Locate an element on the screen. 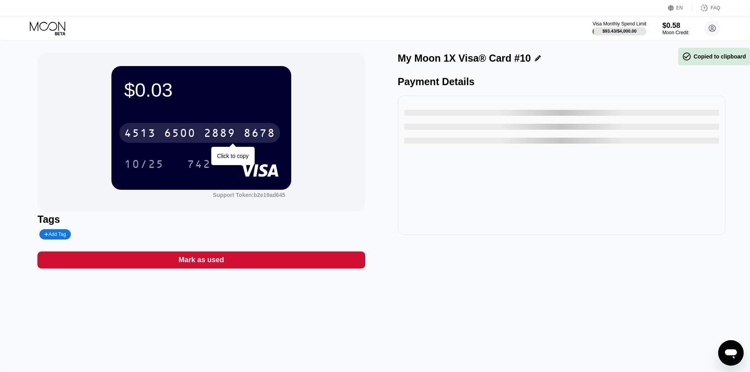 The height and width of the screenshot is (372, 750). div: Moon Credit is located at coordinates (675, 33).